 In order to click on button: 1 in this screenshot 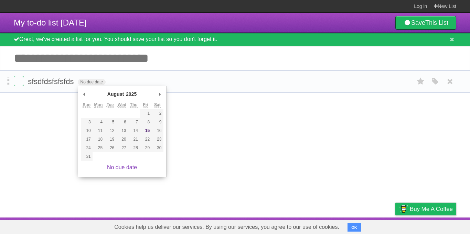, I will do `click(146, 113)`.